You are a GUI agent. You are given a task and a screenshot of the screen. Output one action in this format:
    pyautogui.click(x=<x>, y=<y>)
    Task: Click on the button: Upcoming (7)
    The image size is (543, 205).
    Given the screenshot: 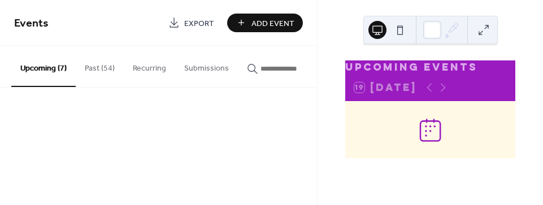 What is the action you would take?
    pyautogui.click(x=44, y=66)
    